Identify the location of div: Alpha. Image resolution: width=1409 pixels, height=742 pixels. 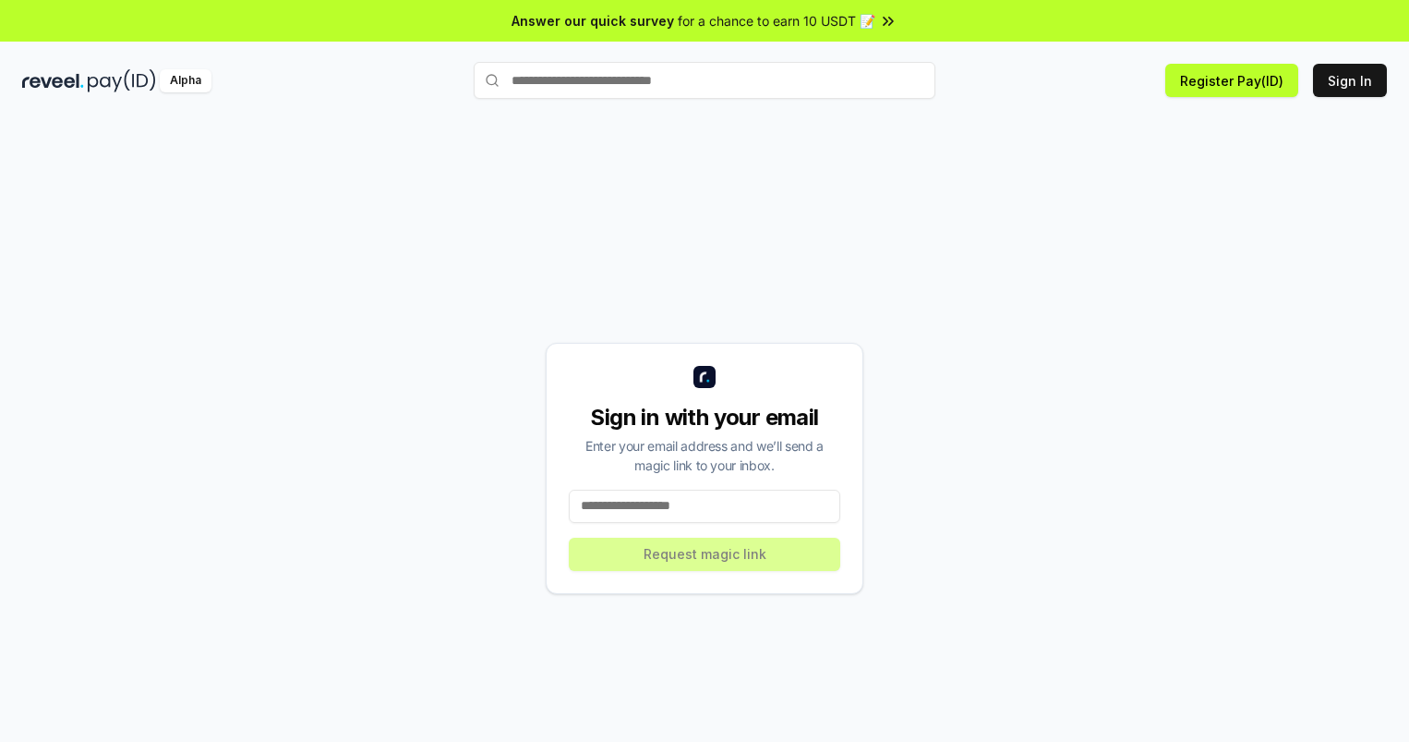
(186, 80).